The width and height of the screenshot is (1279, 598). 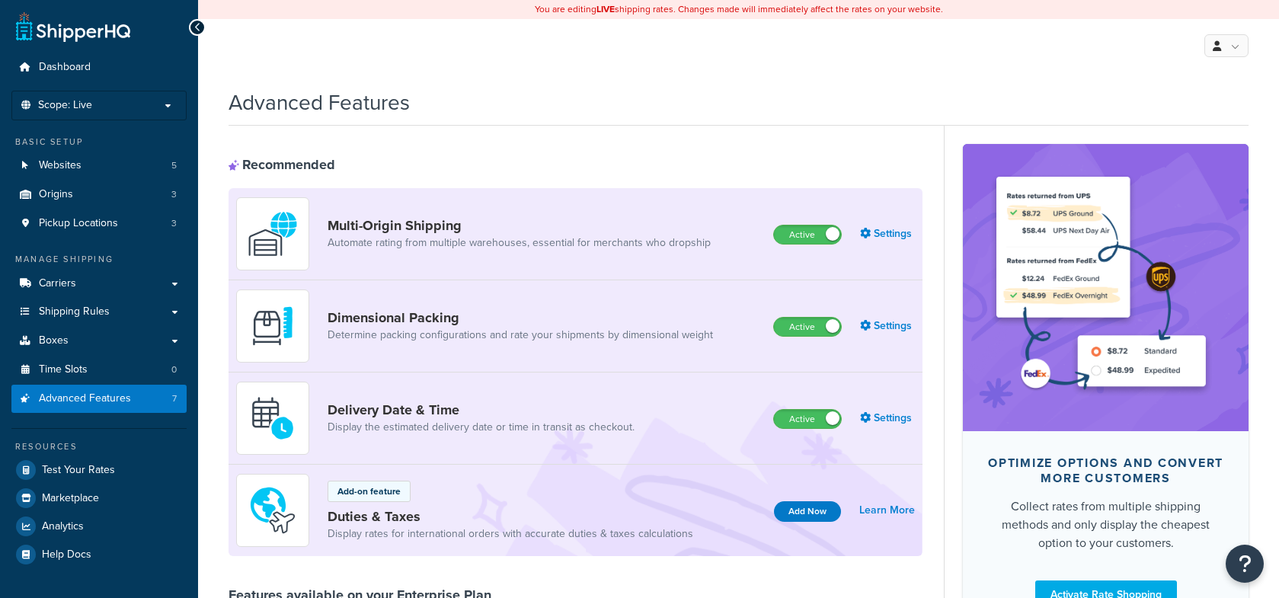 What do you see at coordinates (174, 165) in the screenshot?
I see `span: 5` at bounding box center [174, 165].